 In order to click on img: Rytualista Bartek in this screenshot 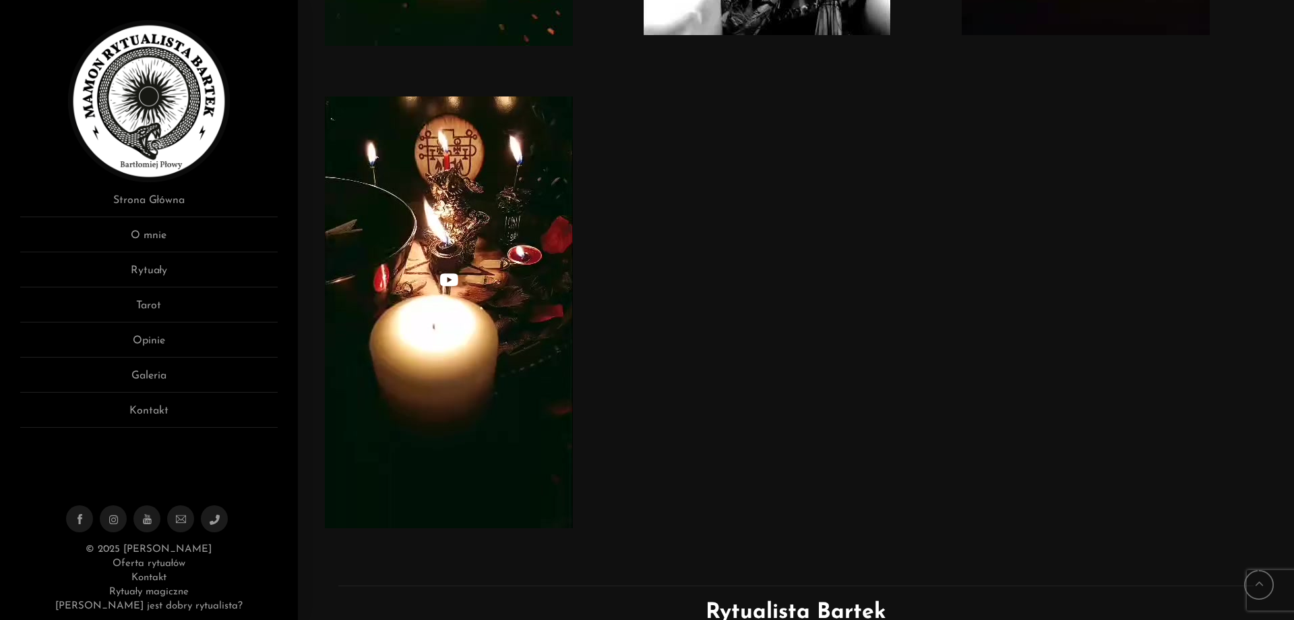, I will do `click(149, 101)`.